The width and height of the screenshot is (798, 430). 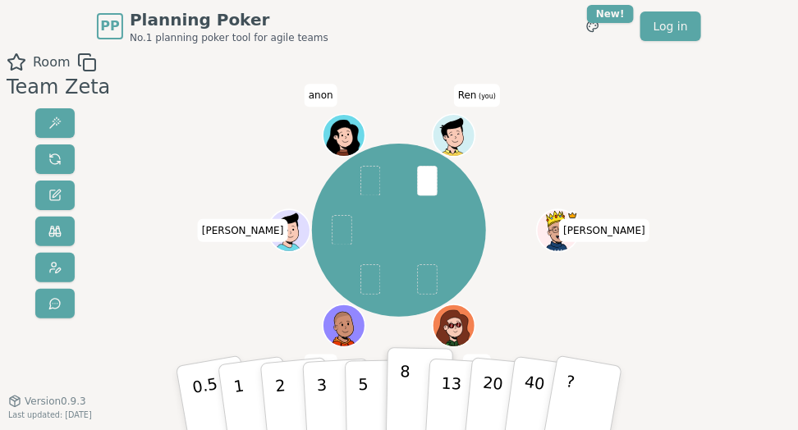 I want to click on button: Add as favourite, so click(x=16, y=62).